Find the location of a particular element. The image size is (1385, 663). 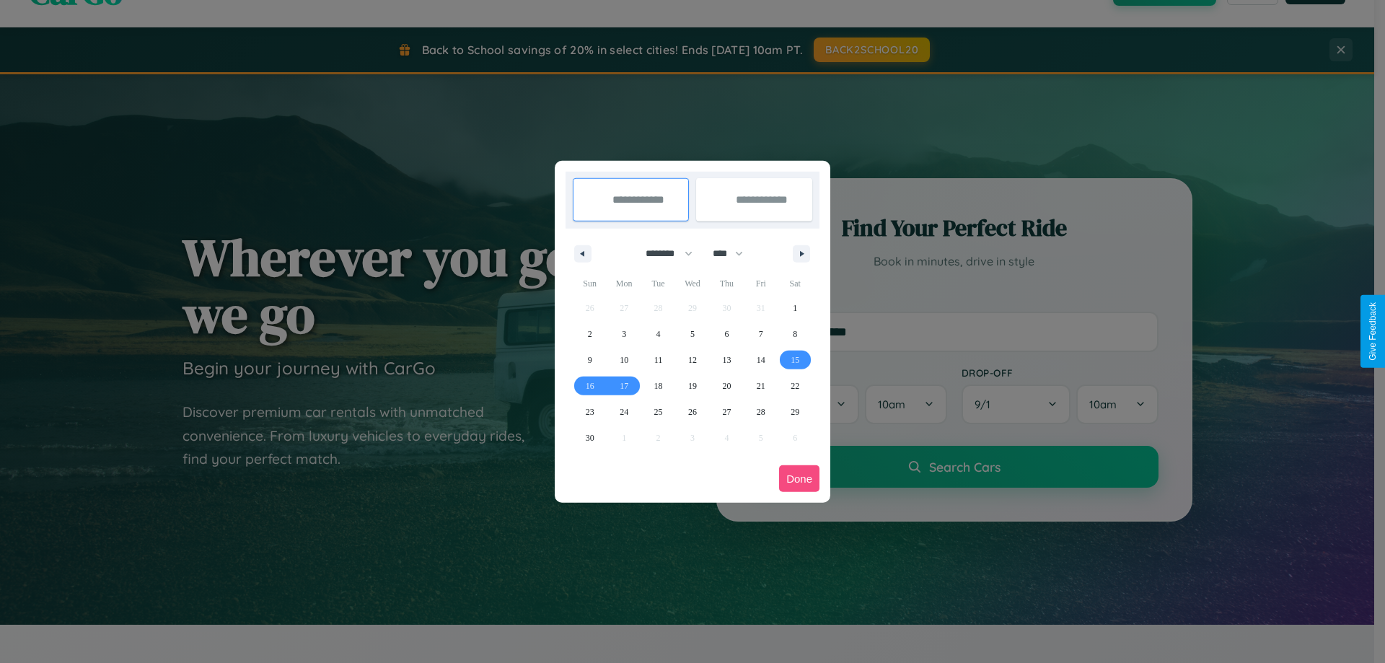

span: 13 is located at coordinates (727, 360).